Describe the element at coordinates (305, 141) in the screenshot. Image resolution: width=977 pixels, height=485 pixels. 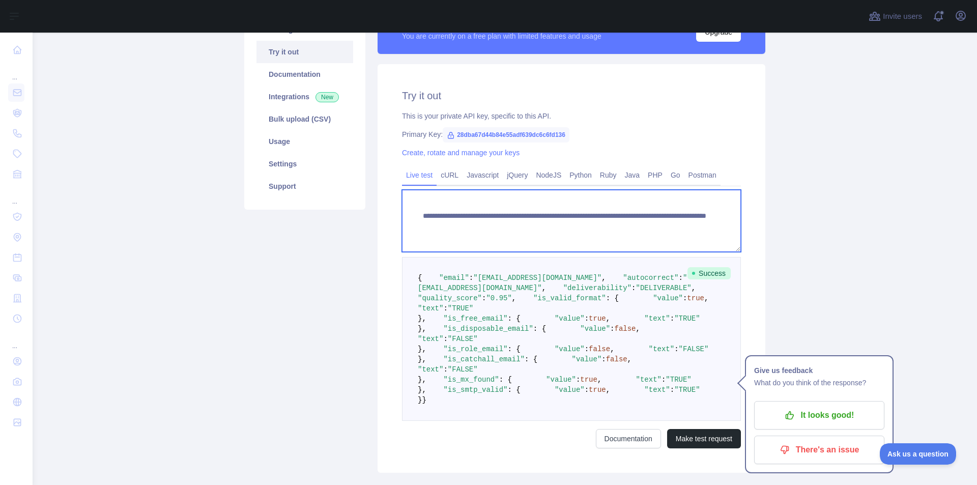
I see `a: Usage` at that location.